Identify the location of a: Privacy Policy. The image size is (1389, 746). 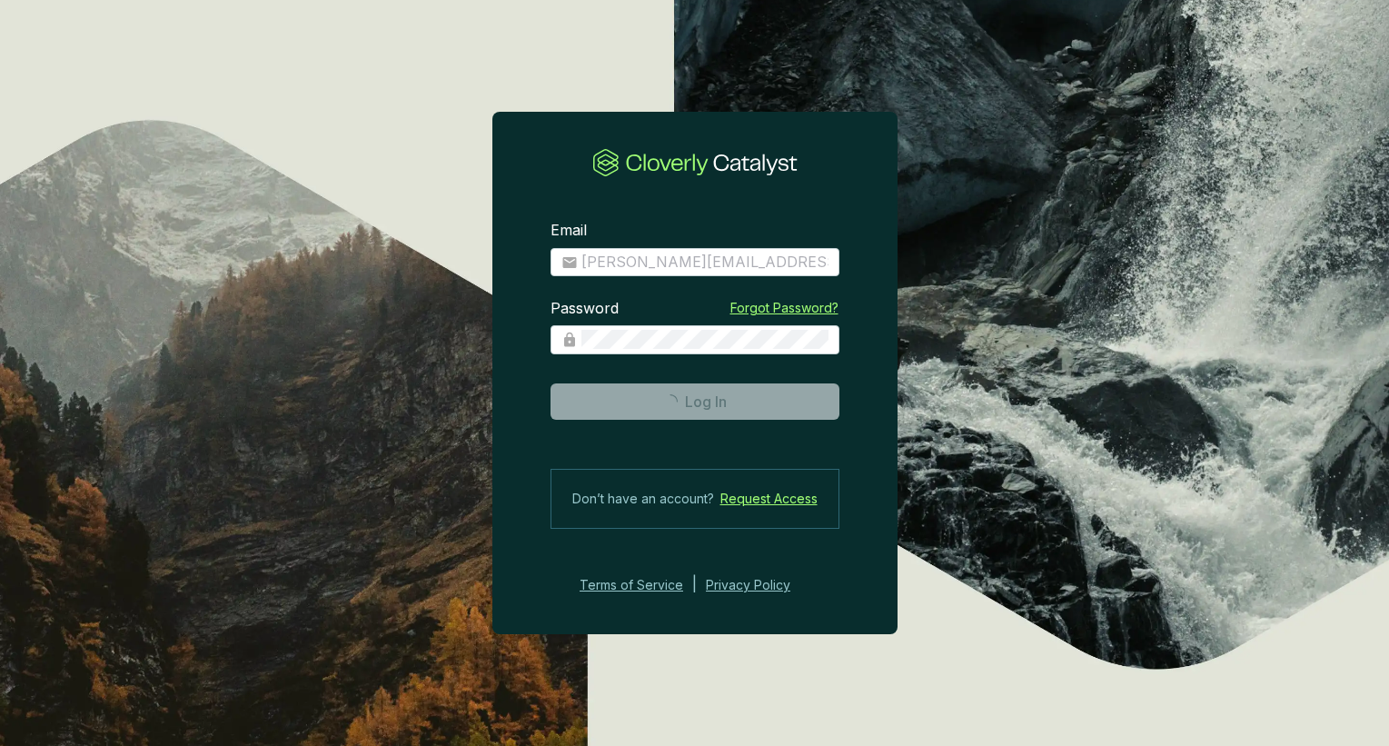
(760, 585).